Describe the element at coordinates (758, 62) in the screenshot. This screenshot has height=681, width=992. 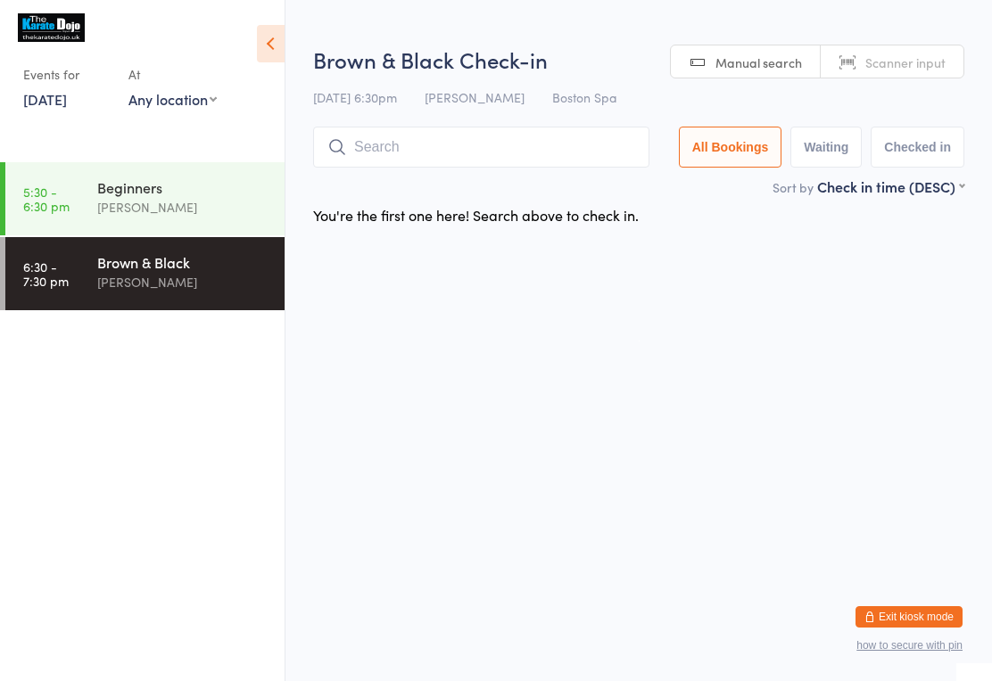
I see `span: Manual search` at that location.